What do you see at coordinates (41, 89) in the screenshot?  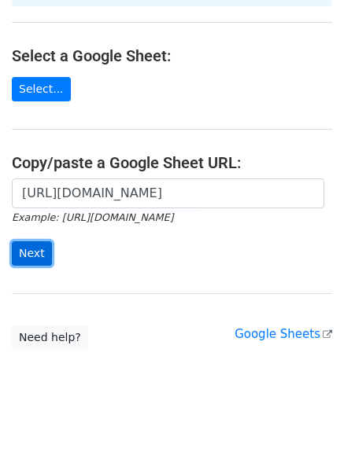 I see `a: Select...` at bounding box center [41, 89].